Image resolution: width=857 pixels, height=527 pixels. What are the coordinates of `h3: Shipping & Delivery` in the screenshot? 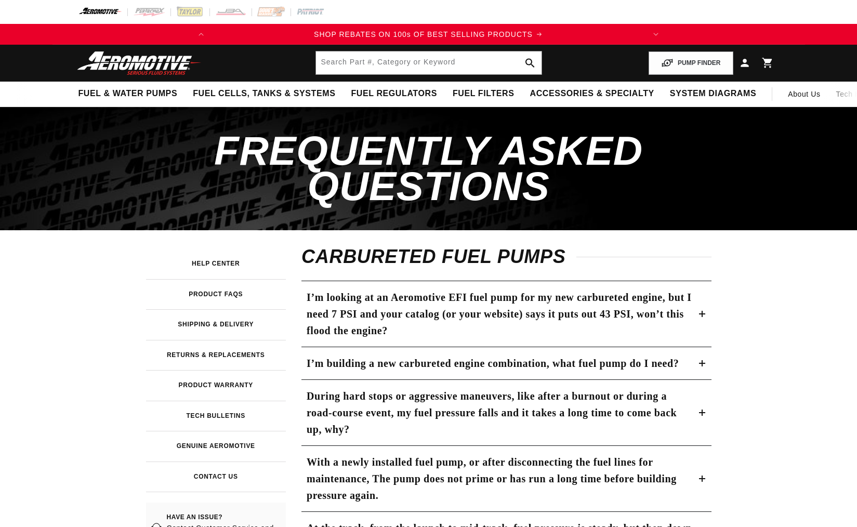 It's located at (216, 324).